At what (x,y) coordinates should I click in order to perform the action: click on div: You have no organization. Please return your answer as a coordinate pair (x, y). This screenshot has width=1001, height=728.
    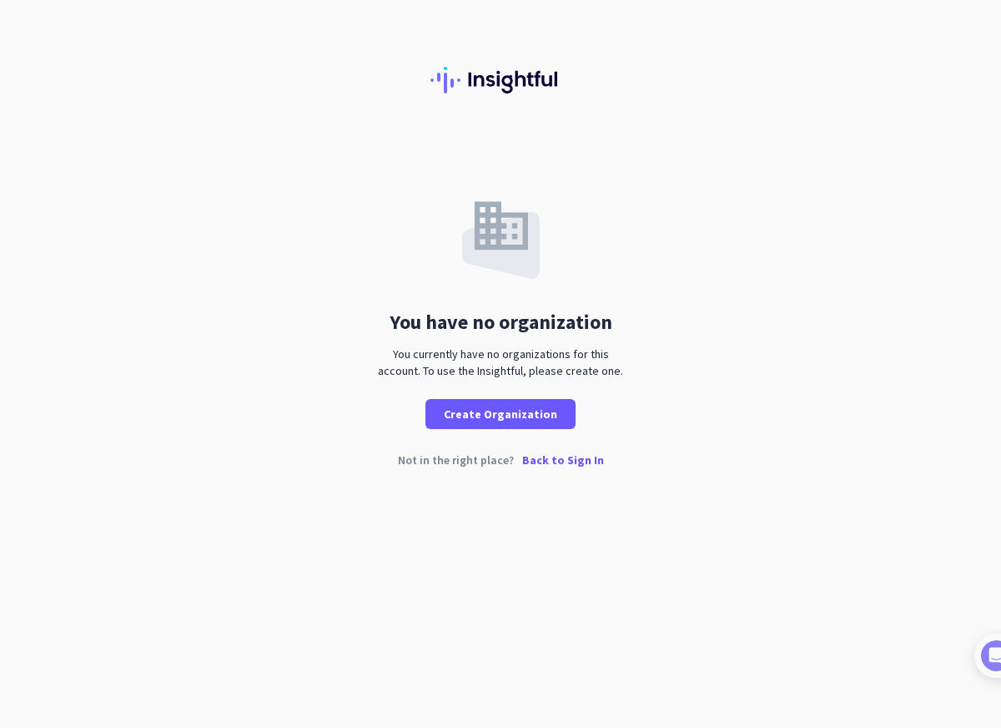
    Looking at the image, I should click on (501, 322).